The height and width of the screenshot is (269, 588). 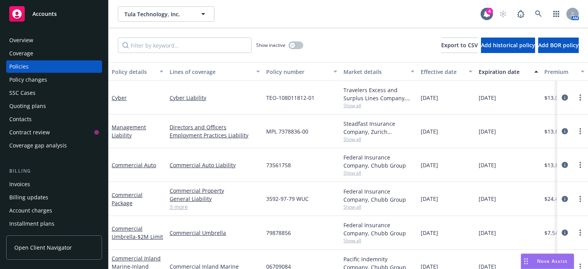 I want to click on a: Employment Practices Liability, so click(x=215, y=135).